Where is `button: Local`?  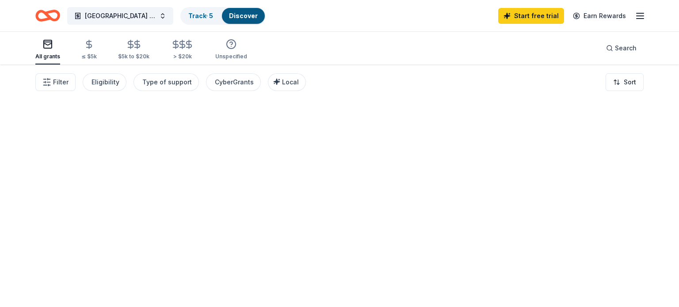
button: Local is located at coordinates (287, 82).